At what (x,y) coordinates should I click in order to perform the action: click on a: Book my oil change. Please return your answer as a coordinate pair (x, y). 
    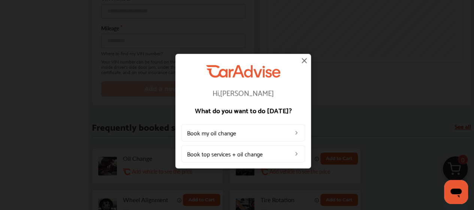
    Looking at the image, I should click on (243, 132).